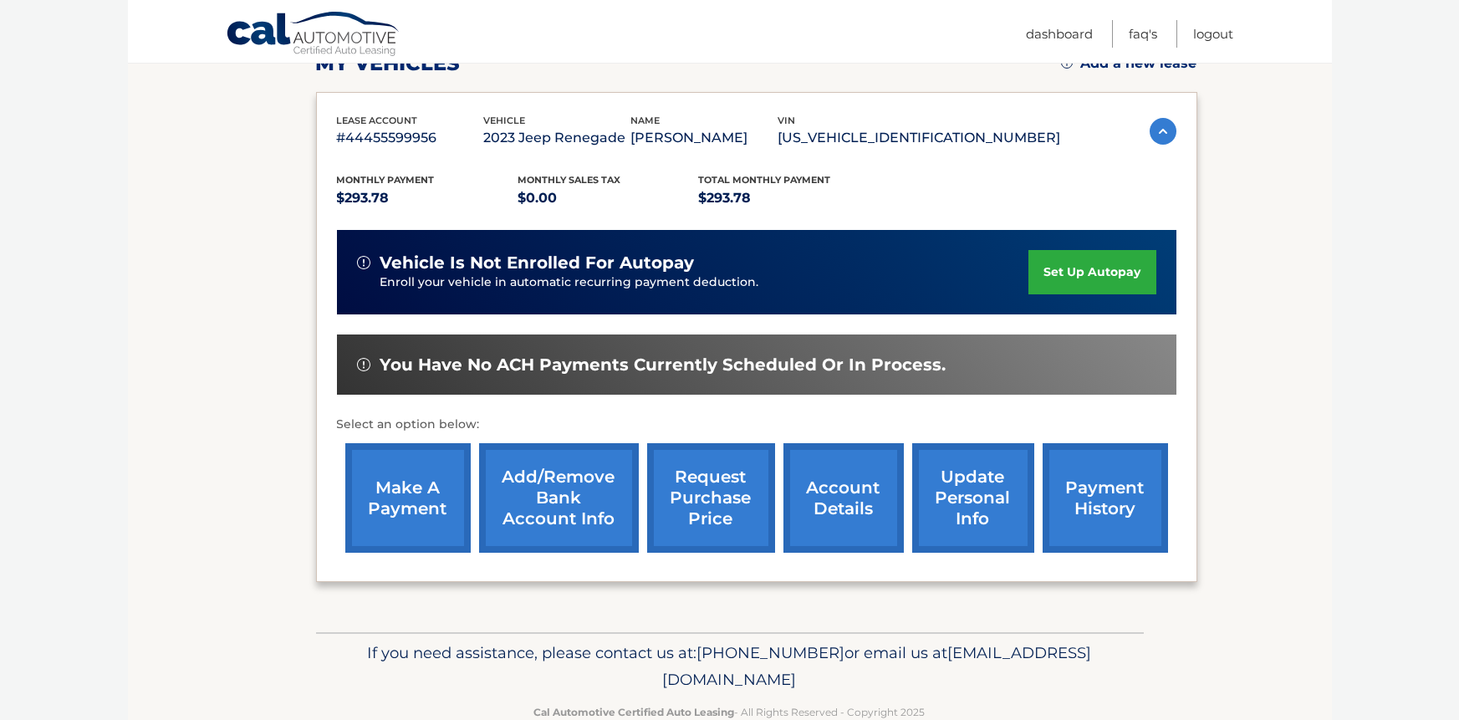 The image size is (1459, 720). What do you see at coordinates (634, 711) in the screenshot?
I see `strong: Cal Automotive Certified Auto Leasing` at bounding box center [634, 711].